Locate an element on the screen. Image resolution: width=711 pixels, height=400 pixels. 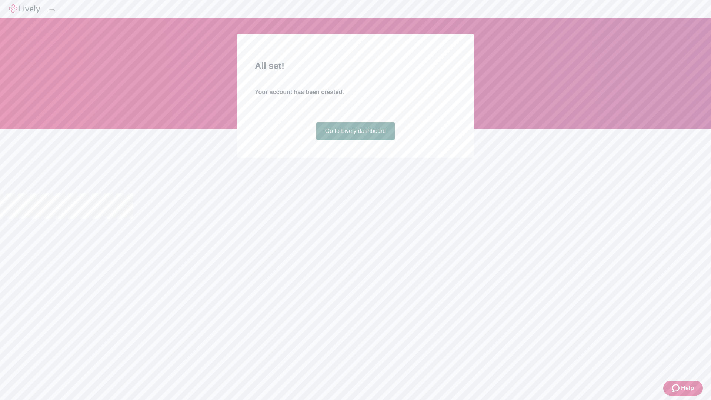
a: Go to Lively dashboard is located at coordinates (356, 131).